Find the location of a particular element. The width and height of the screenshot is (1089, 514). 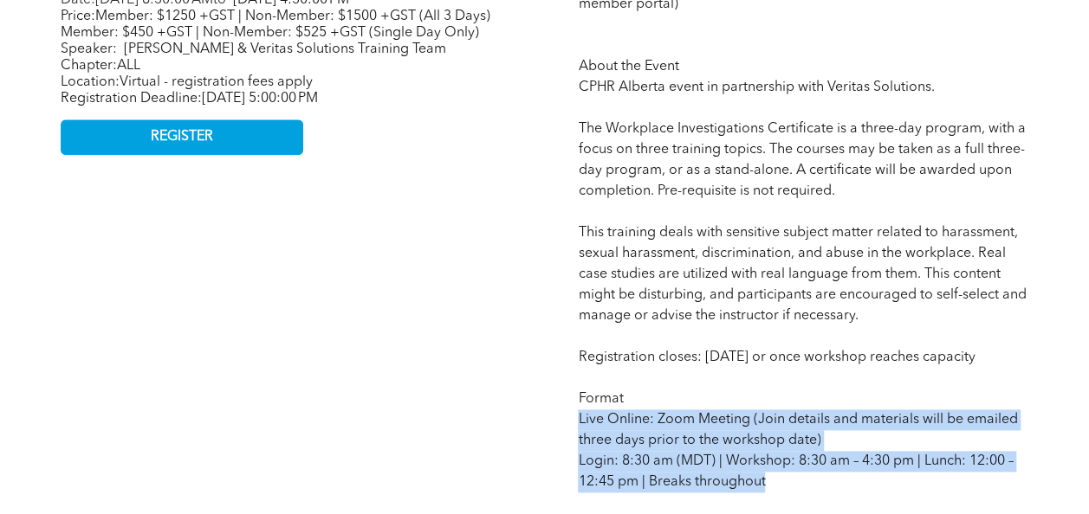

span: Price: is located at coordinates (275, 24).